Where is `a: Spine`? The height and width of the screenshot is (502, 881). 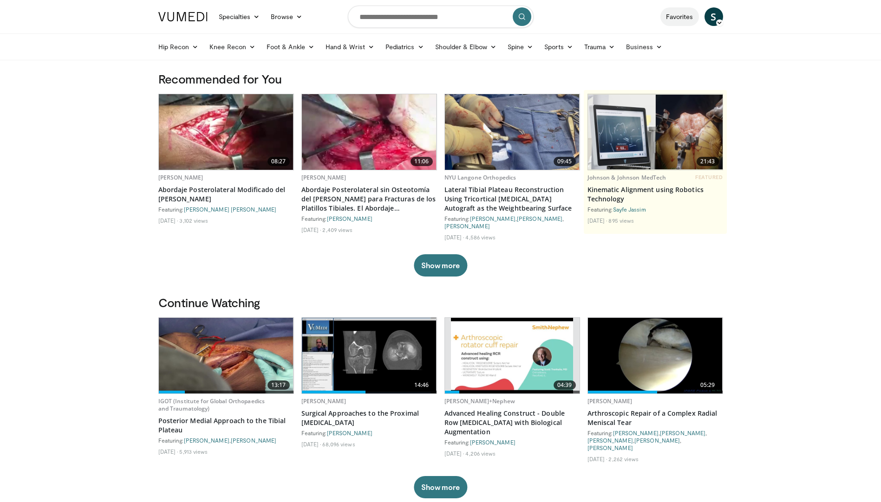
a: Spine is located at coordinates (520, 47).